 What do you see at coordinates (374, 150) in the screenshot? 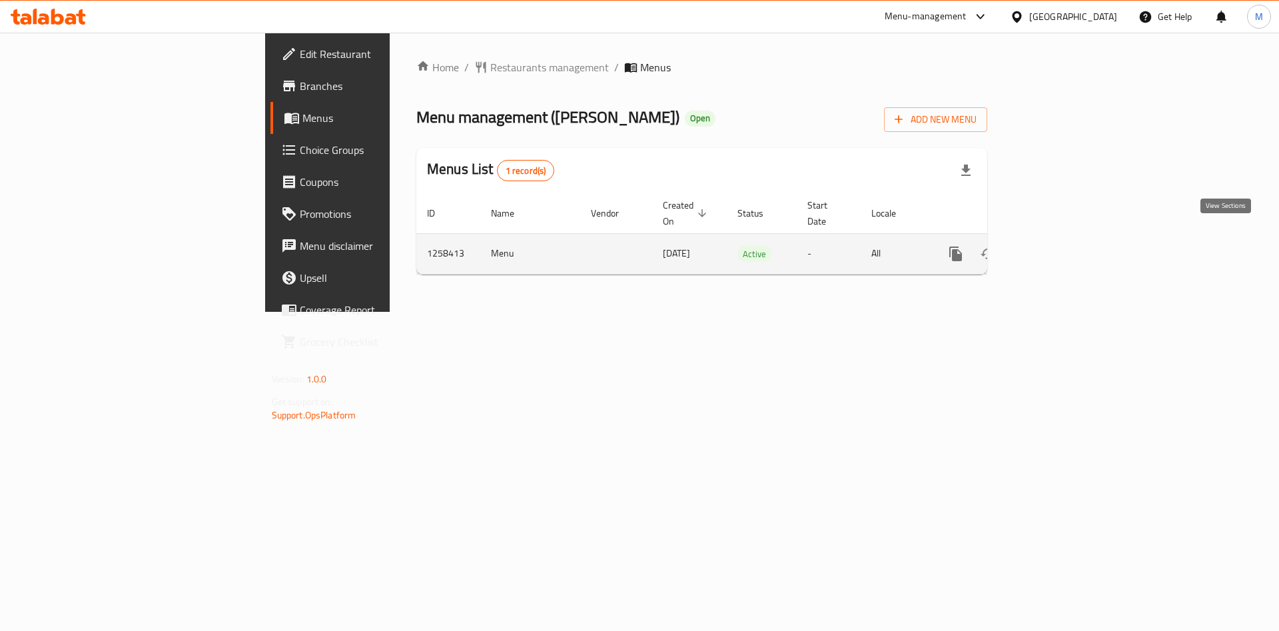
I see `a: Choice Groups` at bounding box center [374, 150].